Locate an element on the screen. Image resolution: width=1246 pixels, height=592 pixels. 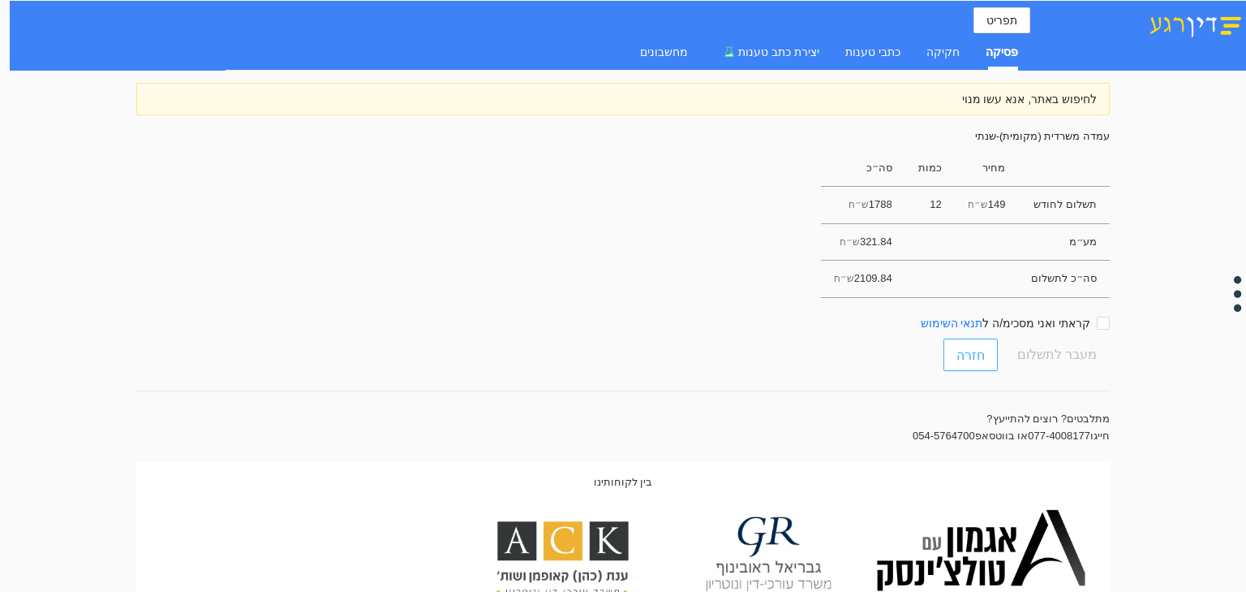
td: מחיר is located at coordinates (987, 168).